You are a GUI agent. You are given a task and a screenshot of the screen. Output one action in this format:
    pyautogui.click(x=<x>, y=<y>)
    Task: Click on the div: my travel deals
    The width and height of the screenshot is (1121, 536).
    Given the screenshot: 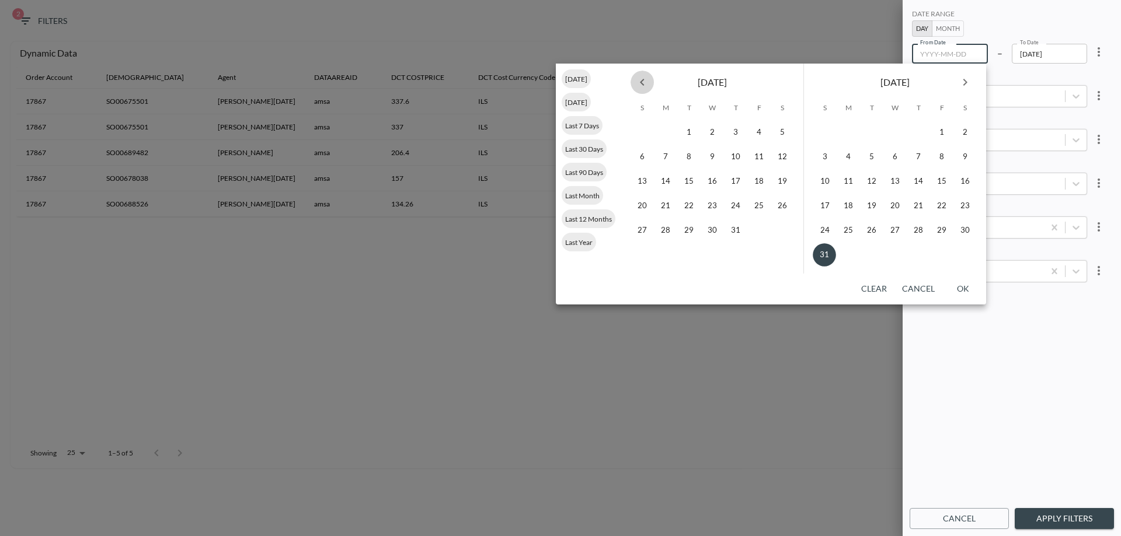 What is the action you would take?
    pyautogui.click(x=1011, y=222)
    